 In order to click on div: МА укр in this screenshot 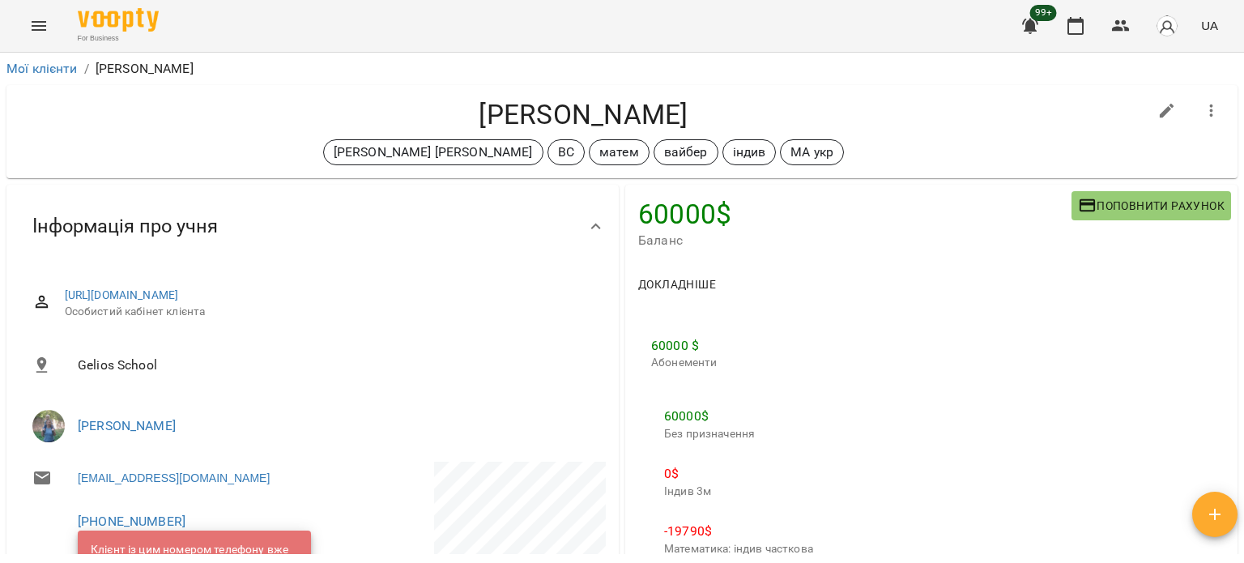, I will do `click(811, 152)`.